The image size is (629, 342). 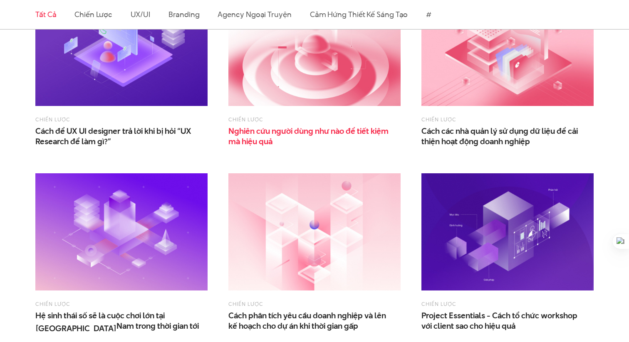 What do you see at coordinates (184, 14) in the screenshot?
I see `a: Branding` at bounding box center [184, 14].